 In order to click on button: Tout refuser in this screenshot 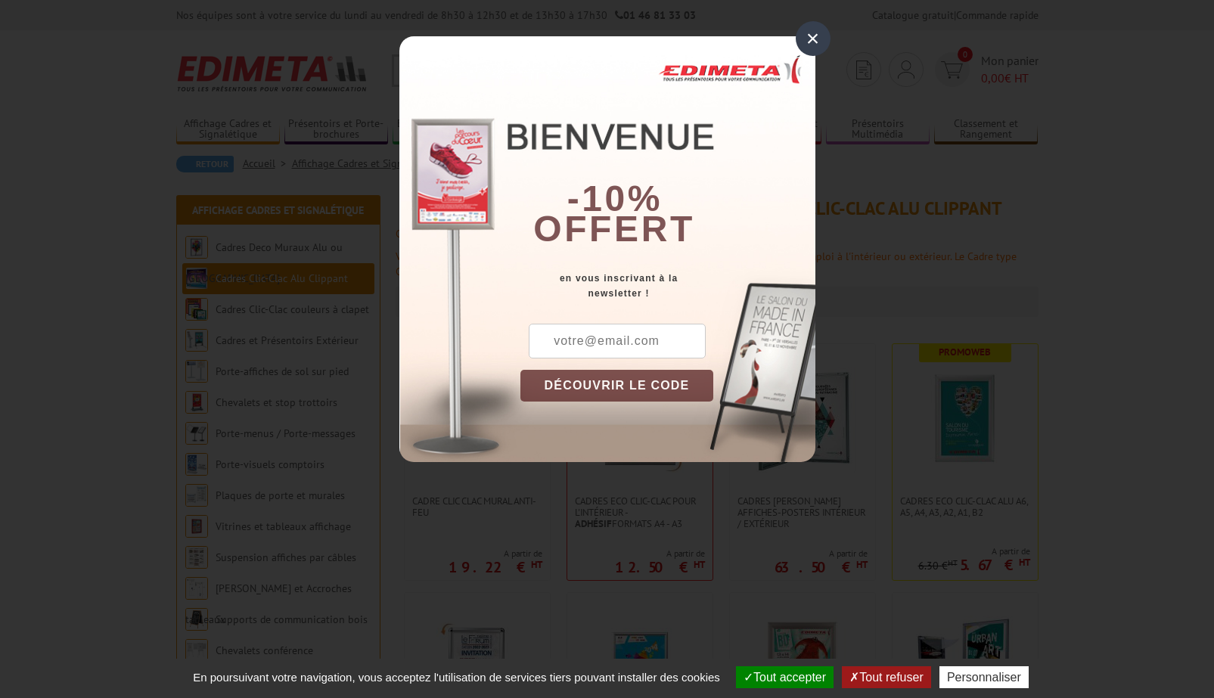, I will do `click(886, 677)`.